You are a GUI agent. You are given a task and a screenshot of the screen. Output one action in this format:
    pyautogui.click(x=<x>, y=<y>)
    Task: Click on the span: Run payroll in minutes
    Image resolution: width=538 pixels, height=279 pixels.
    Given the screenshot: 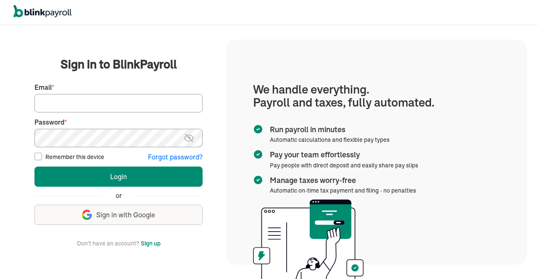 What is the action you would take?
    pyautogui.click(x=328, y=130)
    